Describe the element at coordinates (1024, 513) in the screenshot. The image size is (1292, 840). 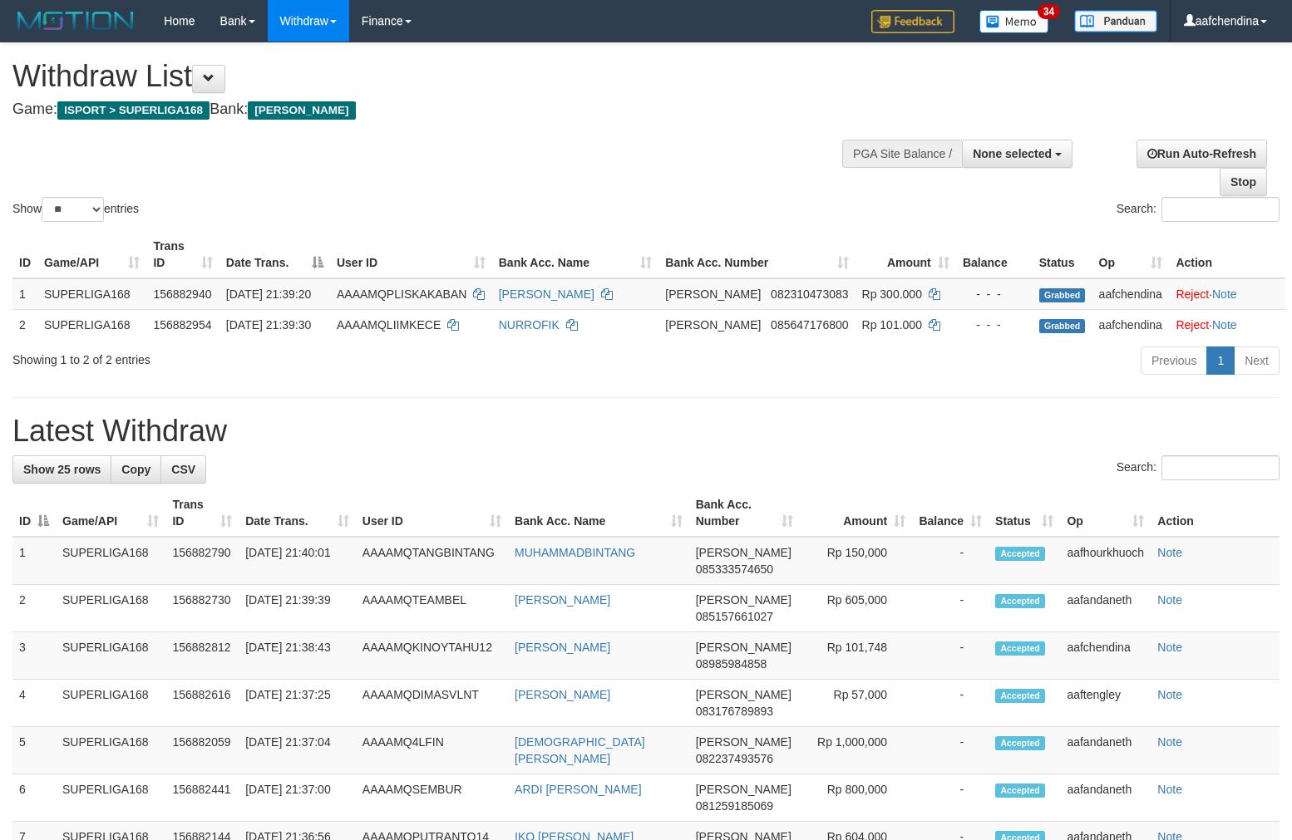
I see `th: Status: activate to sort column ascending` at that location.